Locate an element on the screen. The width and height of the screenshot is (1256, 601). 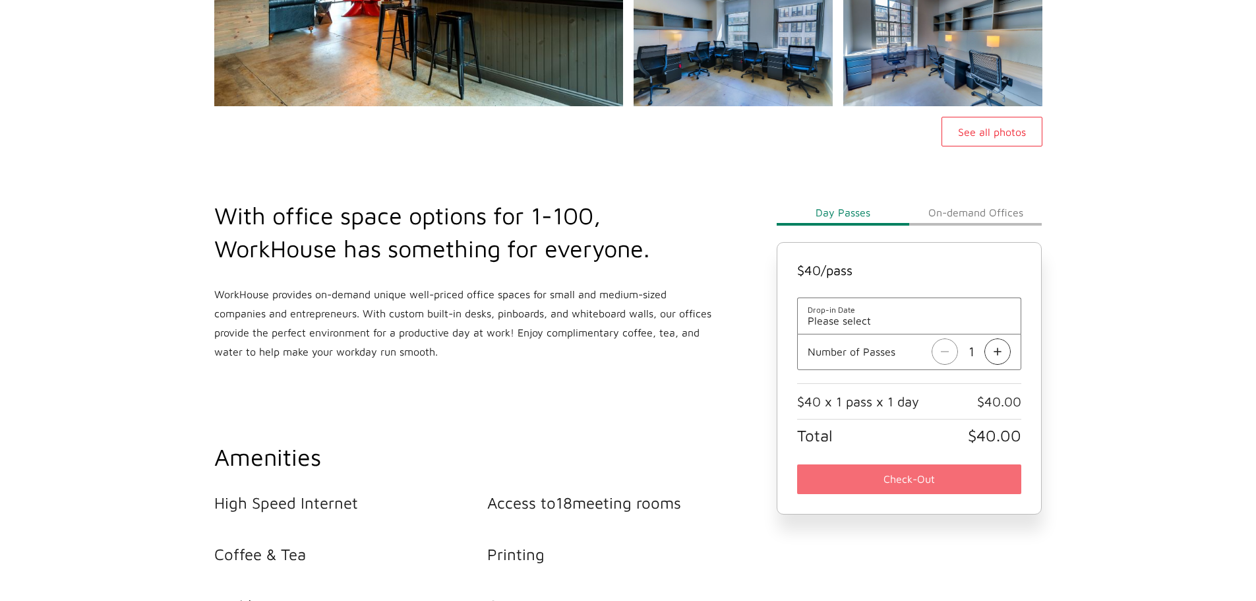
button: Check-Out is located at coordinates (909, 479).